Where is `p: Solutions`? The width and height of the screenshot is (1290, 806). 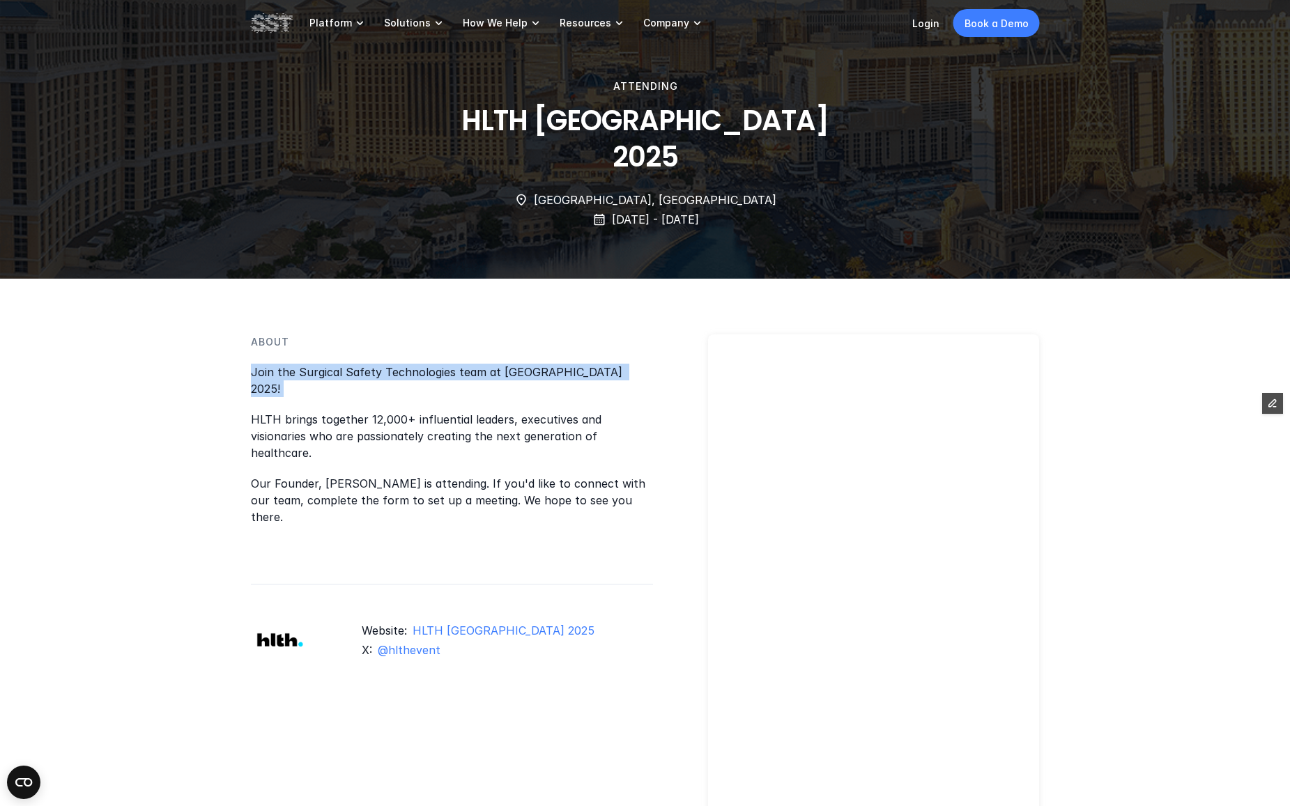 p: Solutions is located at coordinates (407, 23).